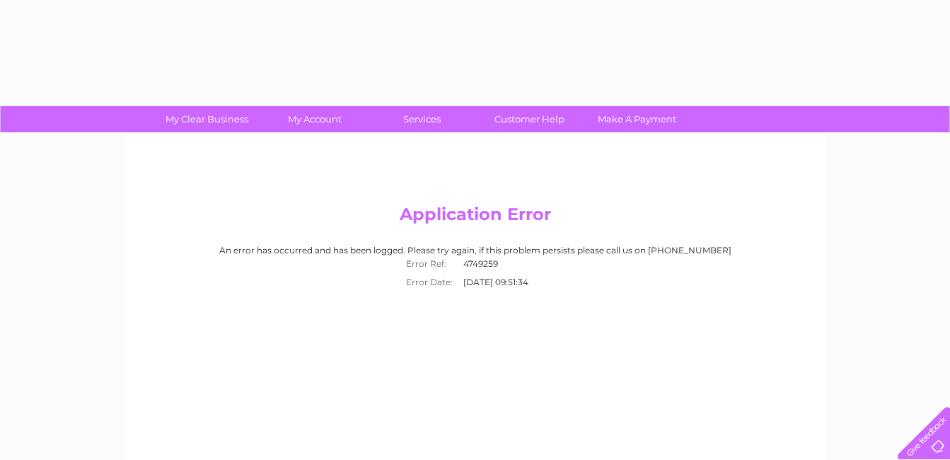 Image resolution: width=950 pixels, height=460 pixels. I want to click on a: Customer Help, so click(529, 119).